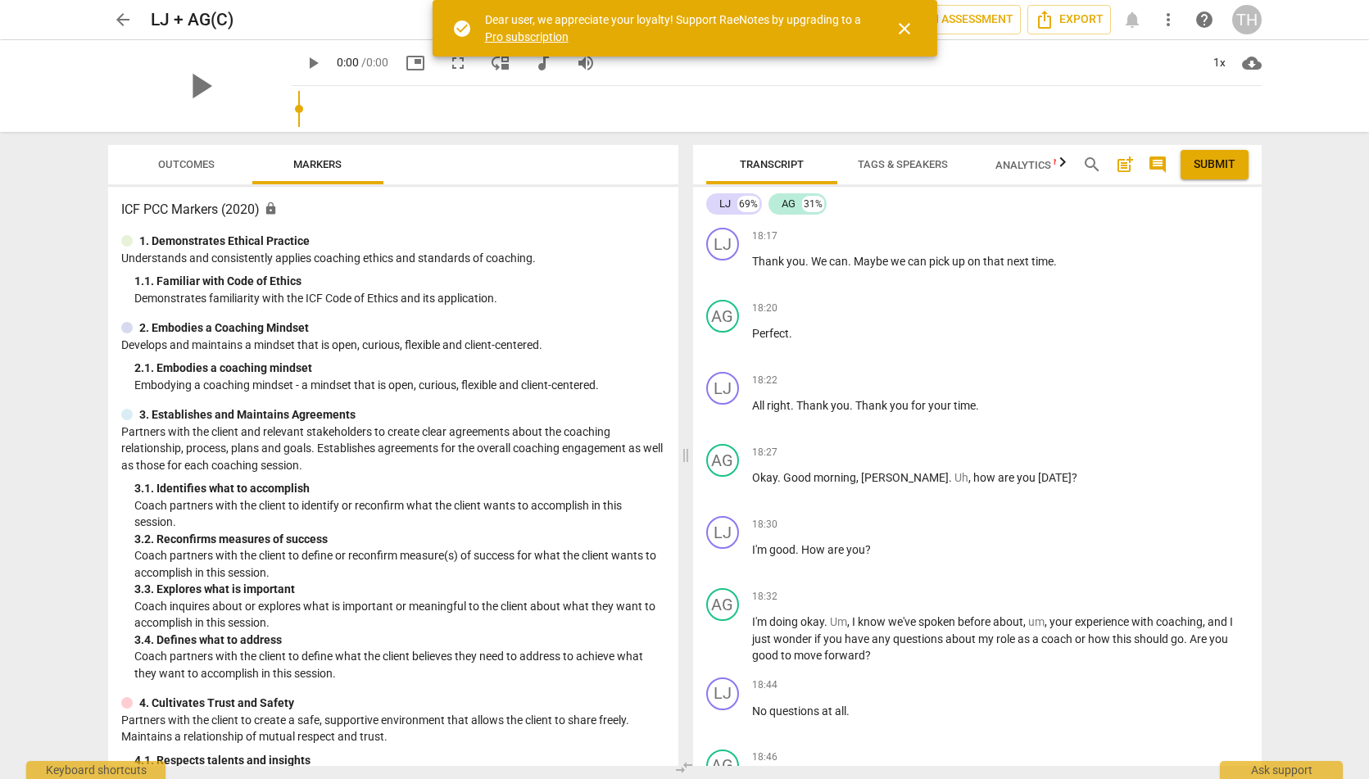 This screenshot has height=779, width=1369. What do you see at coordinates (1205, 20) in the screenshot?
I see `span: help` at bounding box center [1205, 20].